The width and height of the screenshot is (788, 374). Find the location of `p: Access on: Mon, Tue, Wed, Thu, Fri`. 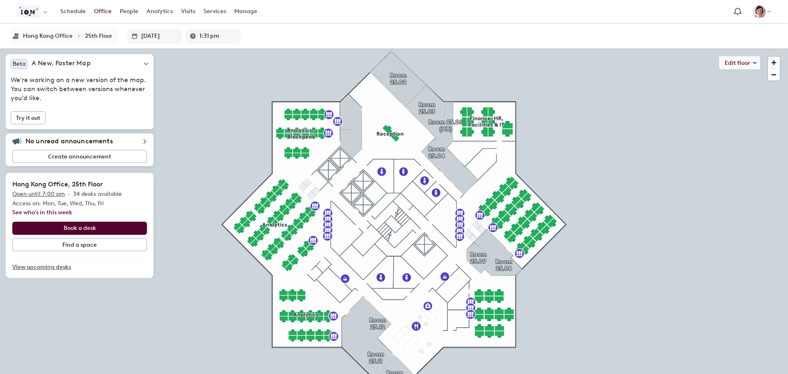

p: Access on: Mon, Tue, Wed, Thu, Fri is located at coordinates (80, 203).